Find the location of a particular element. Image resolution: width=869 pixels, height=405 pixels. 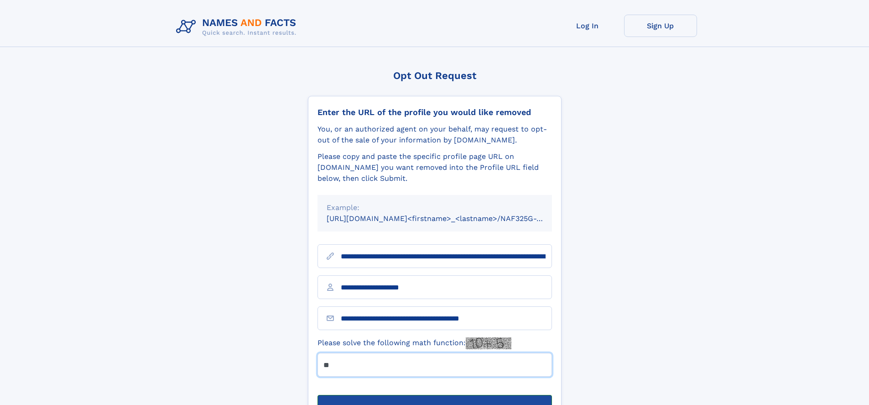

div: Opt Out Request is located at coordinates (435, 75).